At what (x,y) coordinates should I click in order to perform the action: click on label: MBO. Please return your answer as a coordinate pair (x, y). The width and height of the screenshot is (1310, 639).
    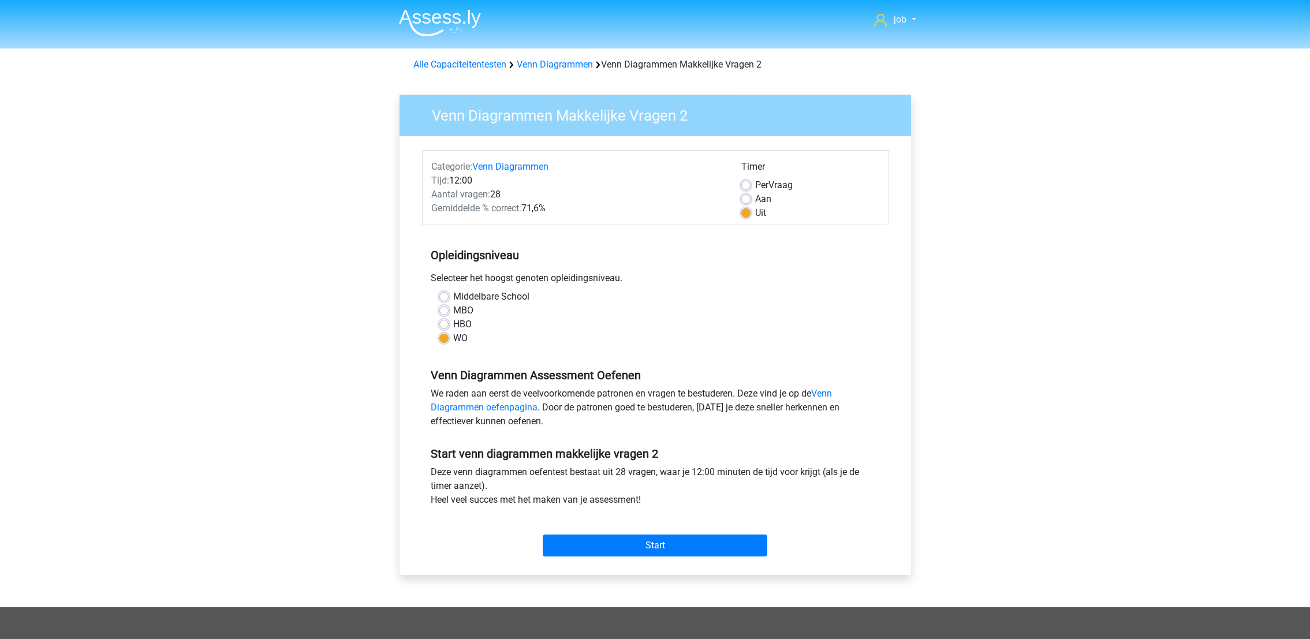
    Looking at the image, I should click on (463, 311).